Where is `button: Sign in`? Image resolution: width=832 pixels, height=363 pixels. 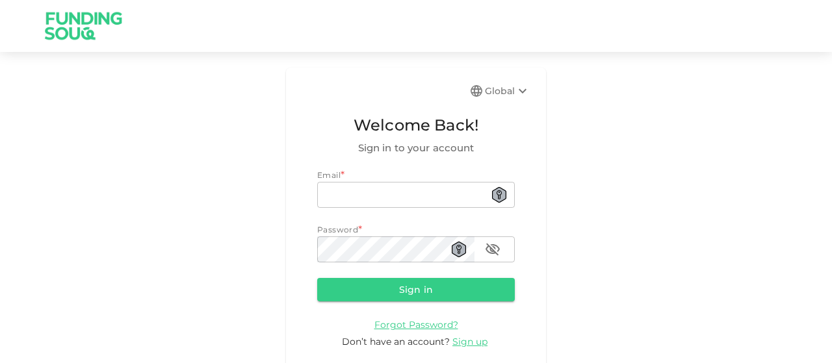
button: Sign in is located at coordinates (416, 290).